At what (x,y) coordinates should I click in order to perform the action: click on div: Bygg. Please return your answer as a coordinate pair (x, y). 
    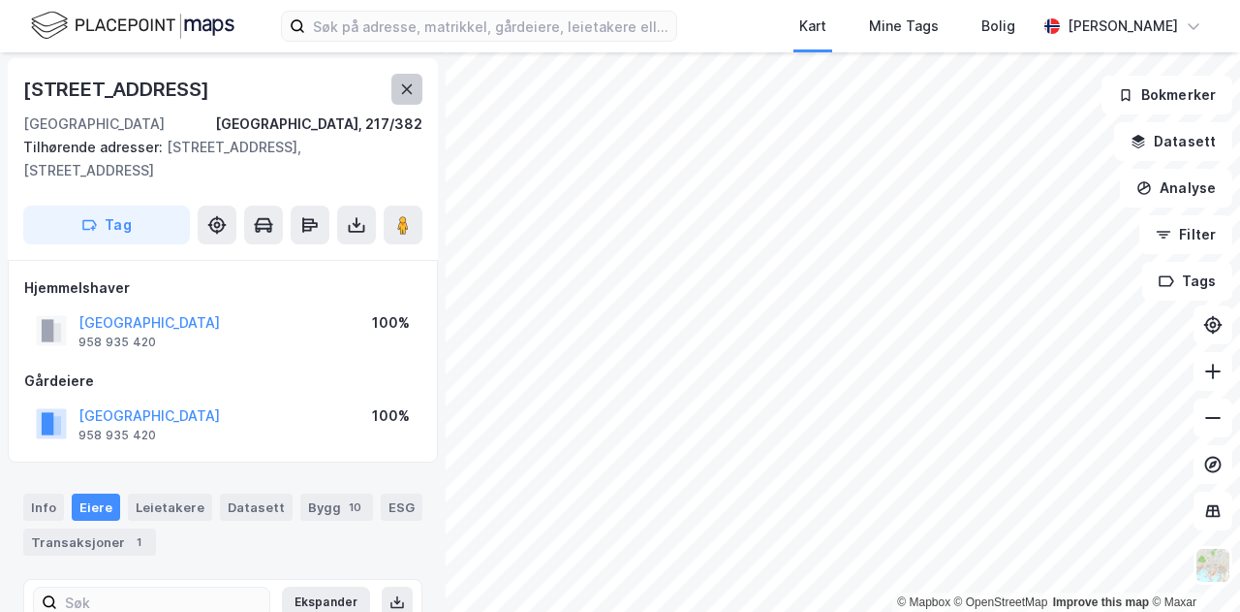
    Looking at the image, I should click on (336, 507).